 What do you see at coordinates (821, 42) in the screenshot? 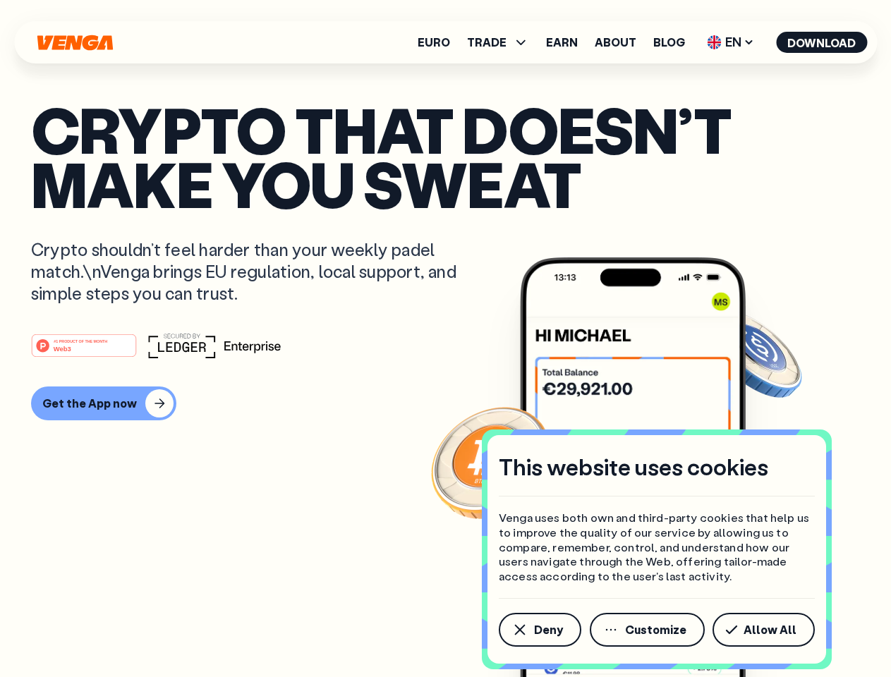
I see `a: Download` at bounding box center [821, 42].